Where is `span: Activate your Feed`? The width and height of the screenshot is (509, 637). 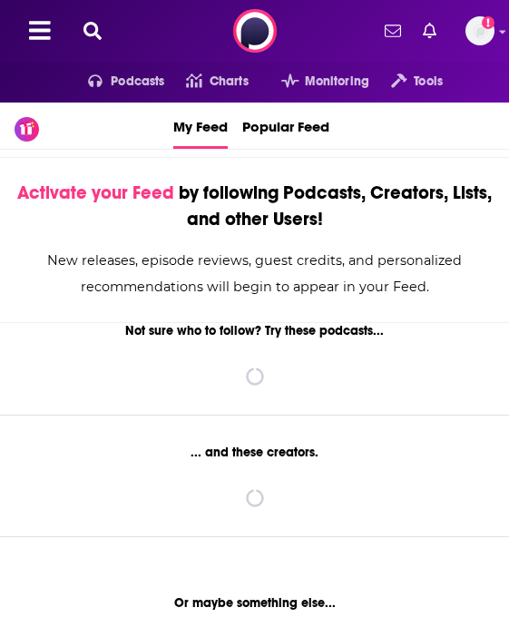 span: Activate your Feed is located at coordinates (95, 192).